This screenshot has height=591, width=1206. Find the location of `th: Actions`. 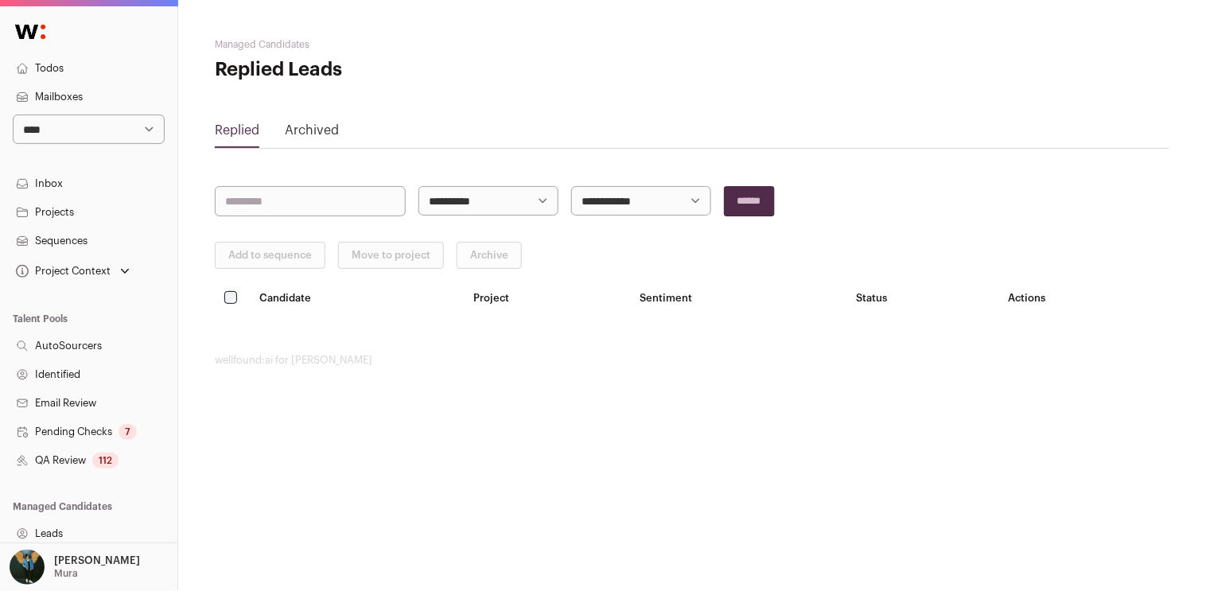

th: Actions is located at coordinates (1084, 298).